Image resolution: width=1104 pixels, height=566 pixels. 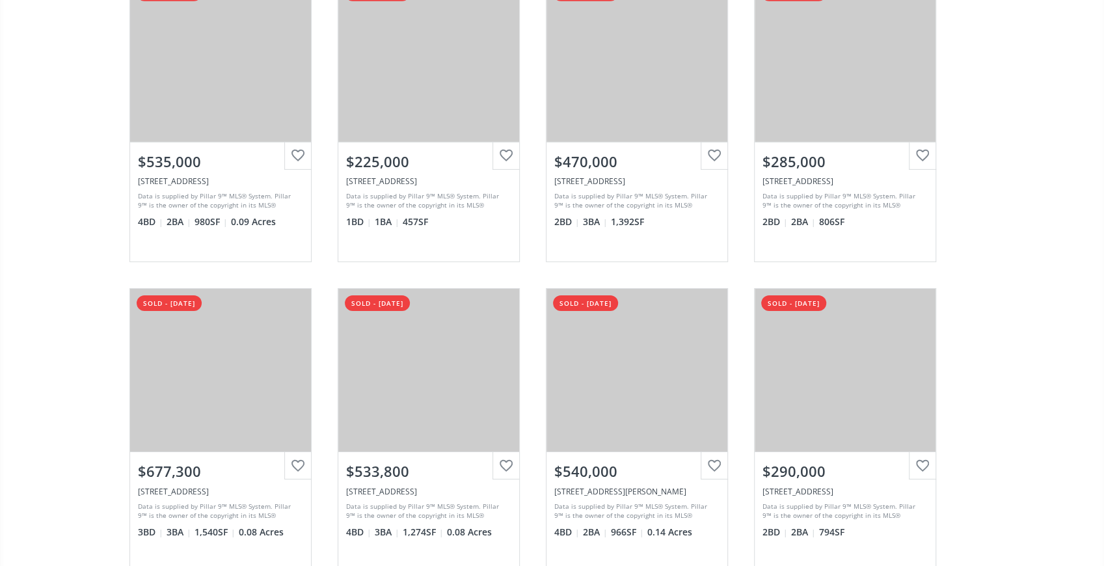 What do you see at coordinates (845, 491) in the screenshot?
I see `div: 16 Sage Hill Terrace NW #119, Calgary, AB T3R 0W7` at bounding box center [845, 491].